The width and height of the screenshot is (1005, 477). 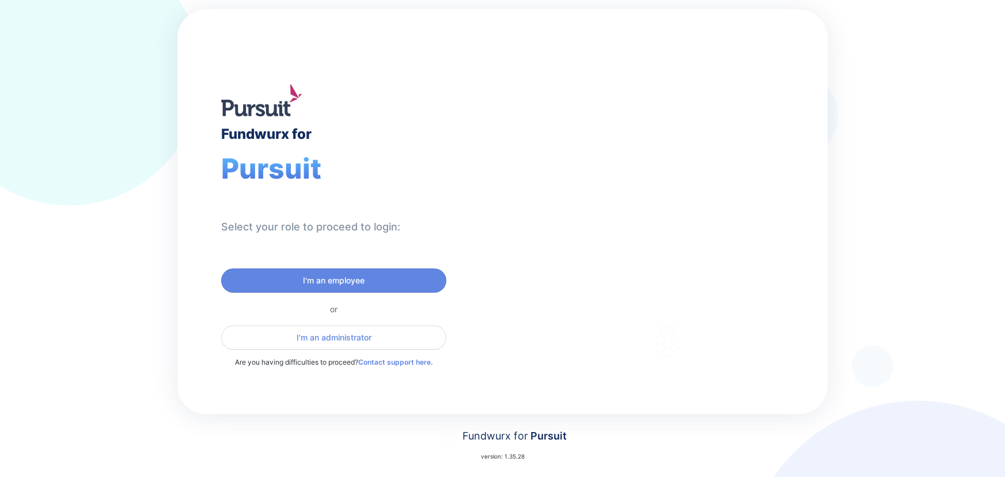 What do you see at coordinates (333, 280) in the screenshot?
I see `span: I'm an employee` at bounding box center [333, 280].